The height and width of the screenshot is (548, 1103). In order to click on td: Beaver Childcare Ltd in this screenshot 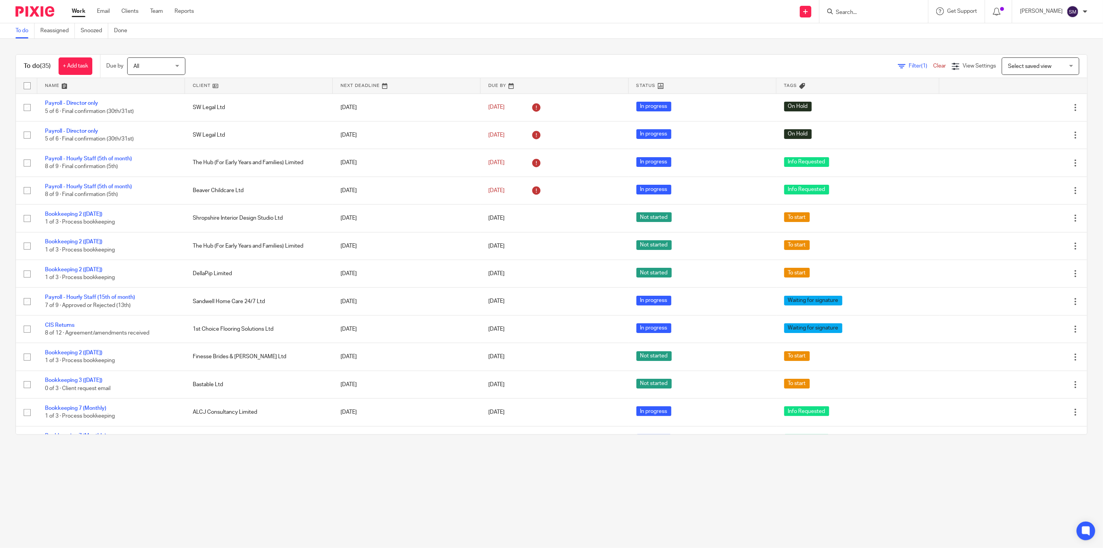, I will do `click(259, 190)`.